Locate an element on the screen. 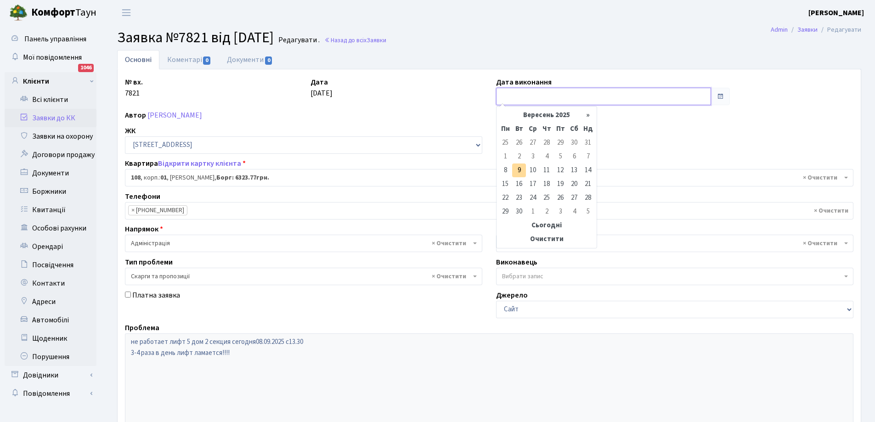 This screenshot has width=875, height=422. a: Коментарі is located at coordinates (189, 60).